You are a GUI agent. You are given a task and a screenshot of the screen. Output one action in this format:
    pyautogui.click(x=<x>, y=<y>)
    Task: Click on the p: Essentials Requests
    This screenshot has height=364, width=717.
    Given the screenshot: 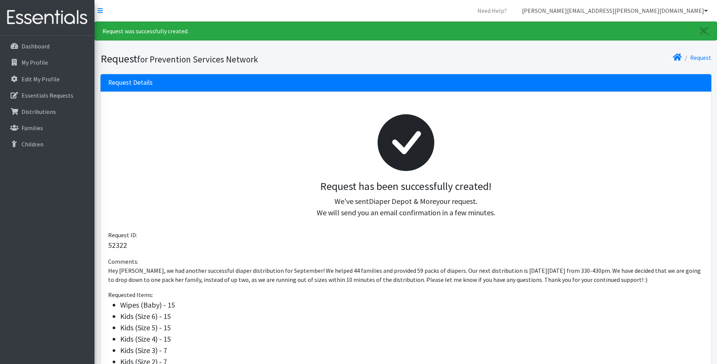 What is the action you would take?
    pyautogui.click(x=47, y=95)
    